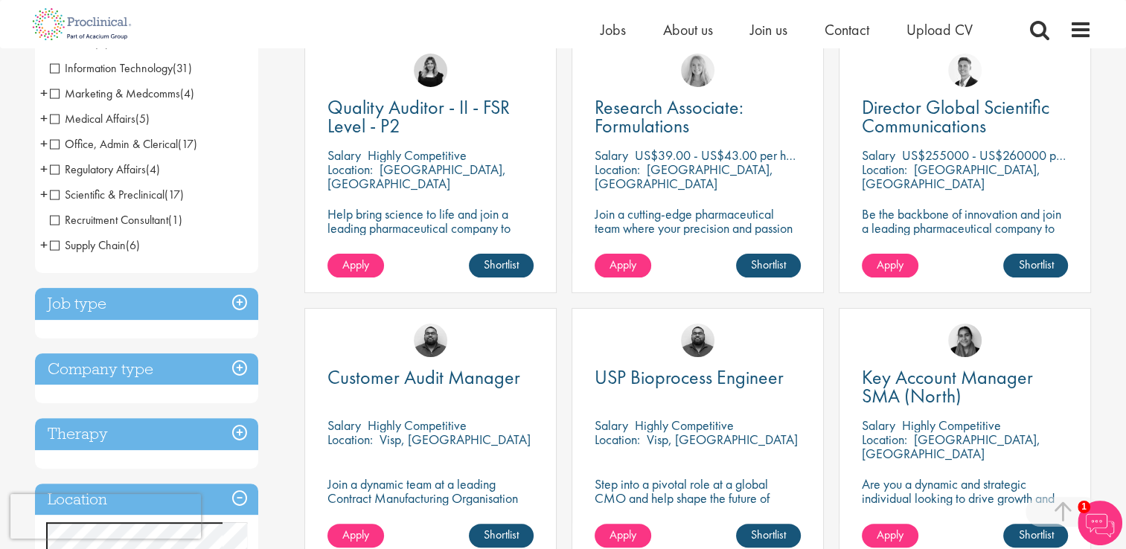 The width and height of the screenshot is (1126, 549). What do you see at coordinates (1100, 523) in the screenshot?
I see `img: Chatbot` at bounding box center [1100, 523].